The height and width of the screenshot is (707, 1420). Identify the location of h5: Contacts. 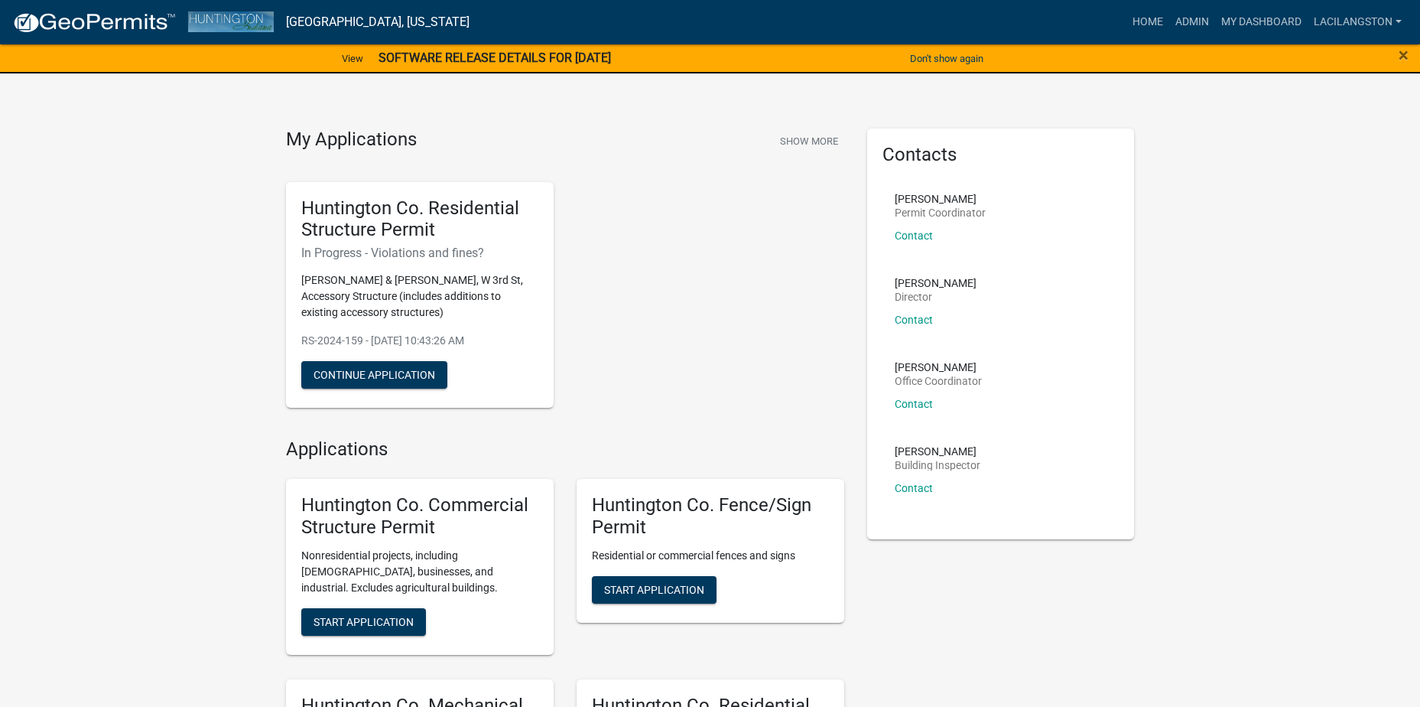
(1001, 154).